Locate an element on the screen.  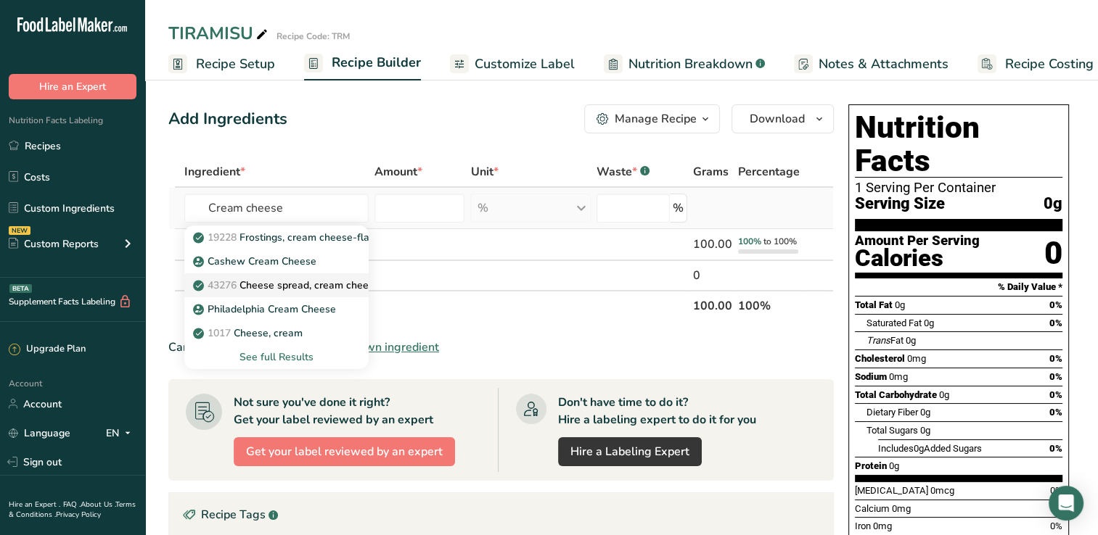
section: % Daily Value * is located at coordinates (958, 287).